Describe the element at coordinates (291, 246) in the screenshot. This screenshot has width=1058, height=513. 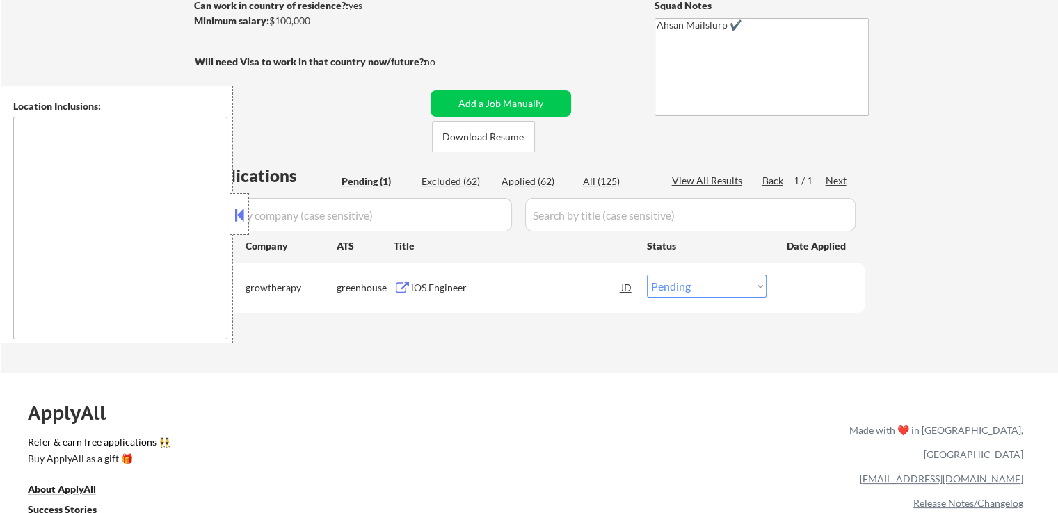
I see `div: Company` at that location.